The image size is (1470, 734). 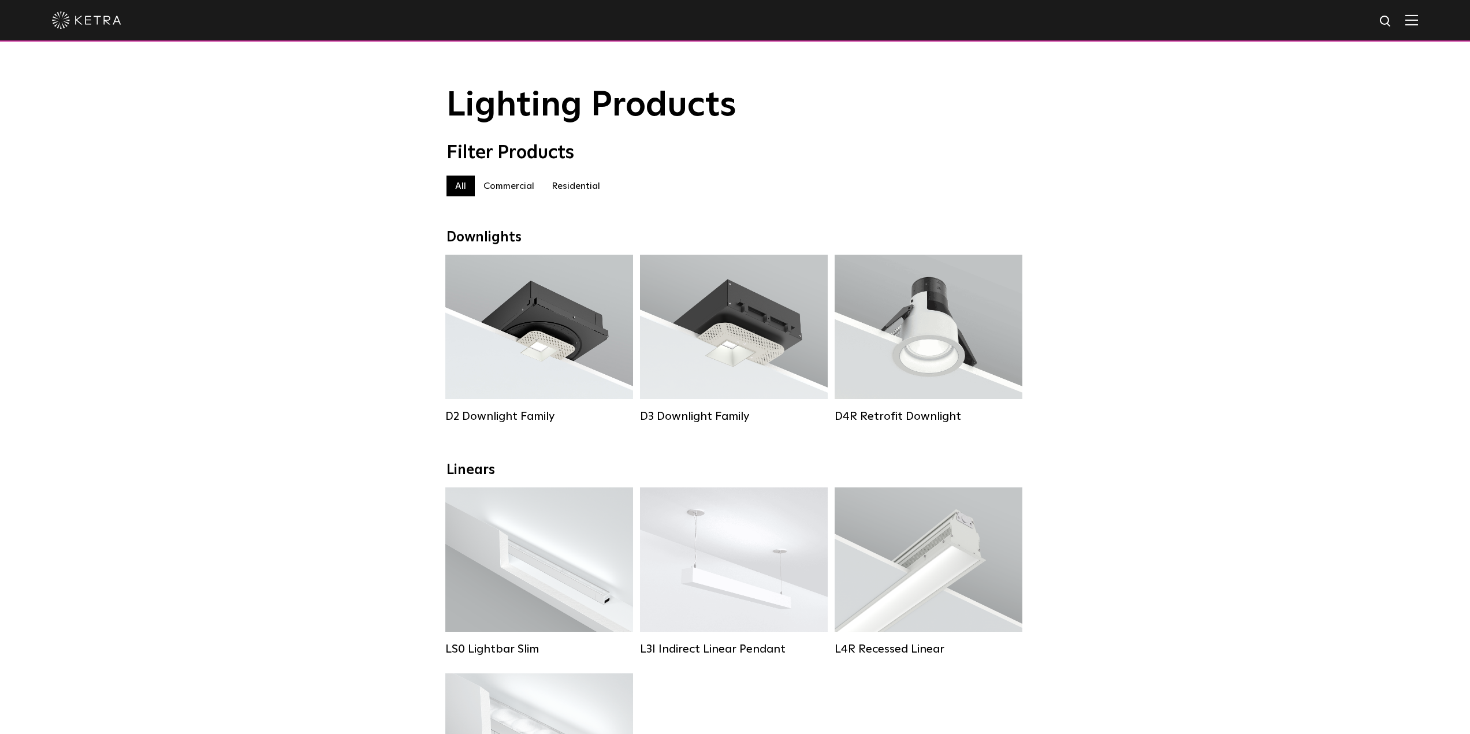 I want to click on div: D3 Downlight Family, so click(x=733, y=416).